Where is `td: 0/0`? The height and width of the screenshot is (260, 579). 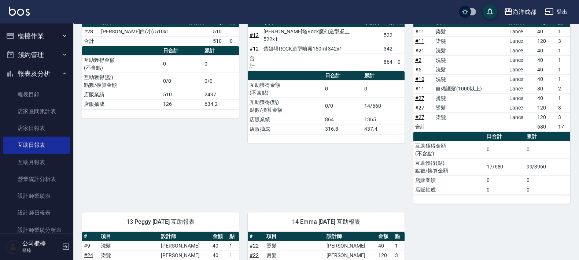 td: 0/0 is located at coordinates (182, 81).